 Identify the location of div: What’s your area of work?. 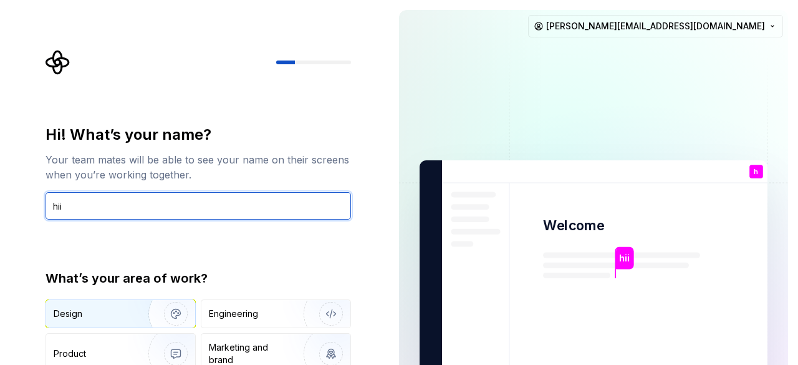
(198, 278).